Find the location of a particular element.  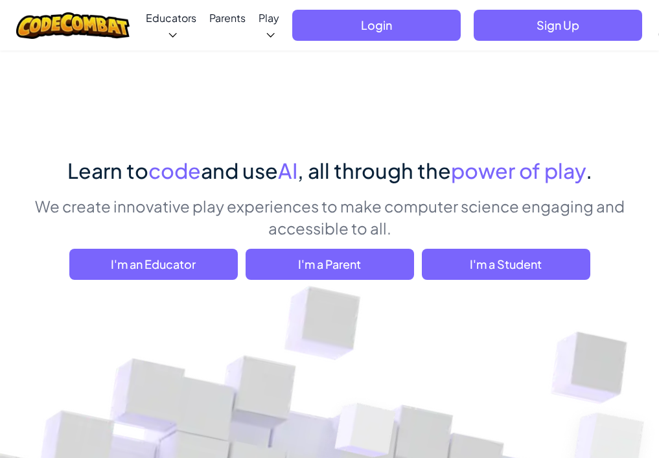

span: power of play is located at coordinates (518, 170).